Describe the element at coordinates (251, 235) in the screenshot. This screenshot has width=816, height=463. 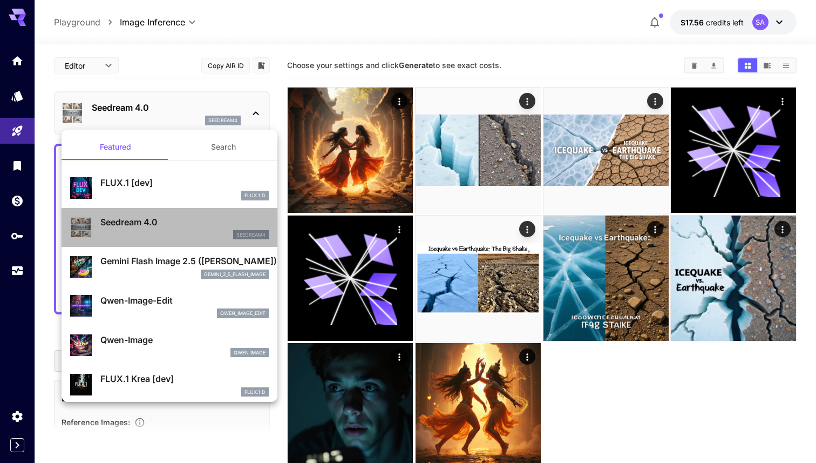
I see `p: seedream4` at that location.